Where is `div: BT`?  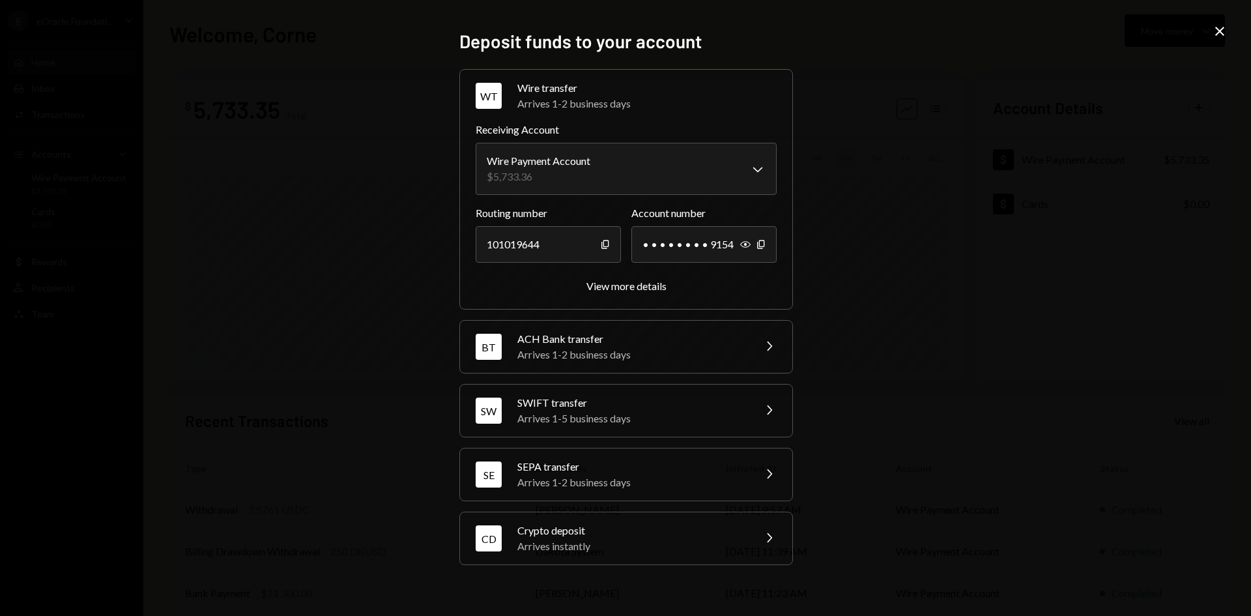 div: BT is located at coordinates (489, 347).